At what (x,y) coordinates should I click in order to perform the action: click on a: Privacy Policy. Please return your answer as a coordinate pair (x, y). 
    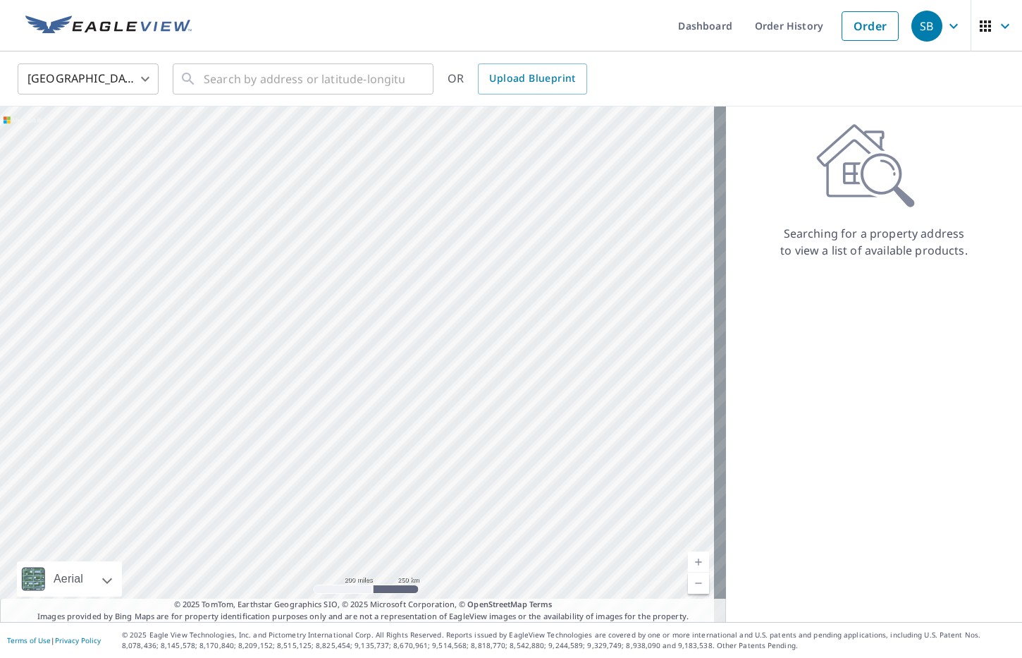
    Looking at the image, I should click on (78, 640).